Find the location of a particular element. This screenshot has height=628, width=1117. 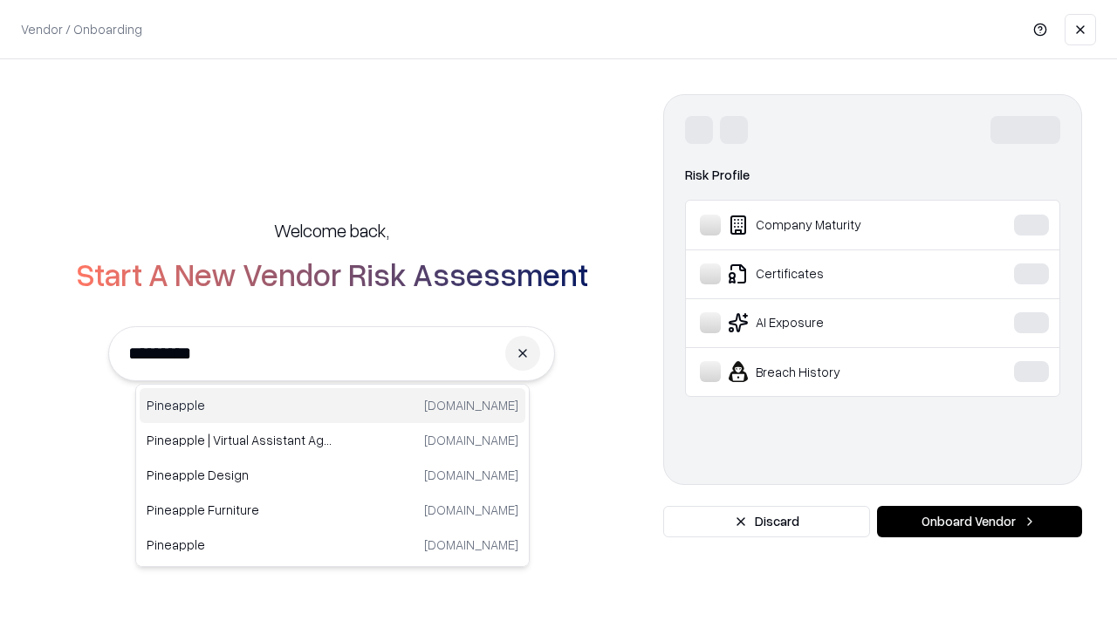

div: Suggestions is located at coordinates (332, 476).